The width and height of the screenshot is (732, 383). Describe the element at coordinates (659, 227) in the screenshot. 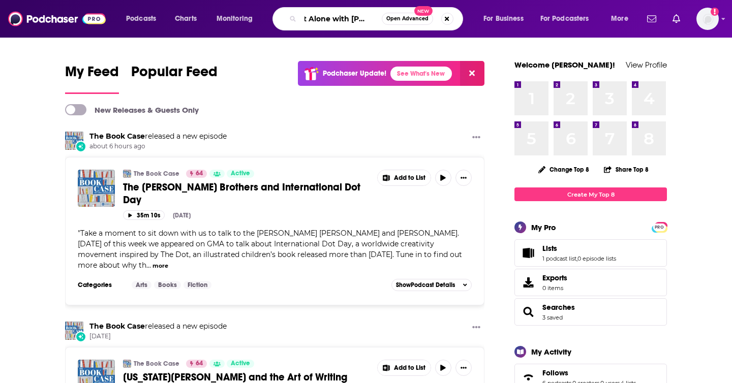

I see `span: PRO` at that location.